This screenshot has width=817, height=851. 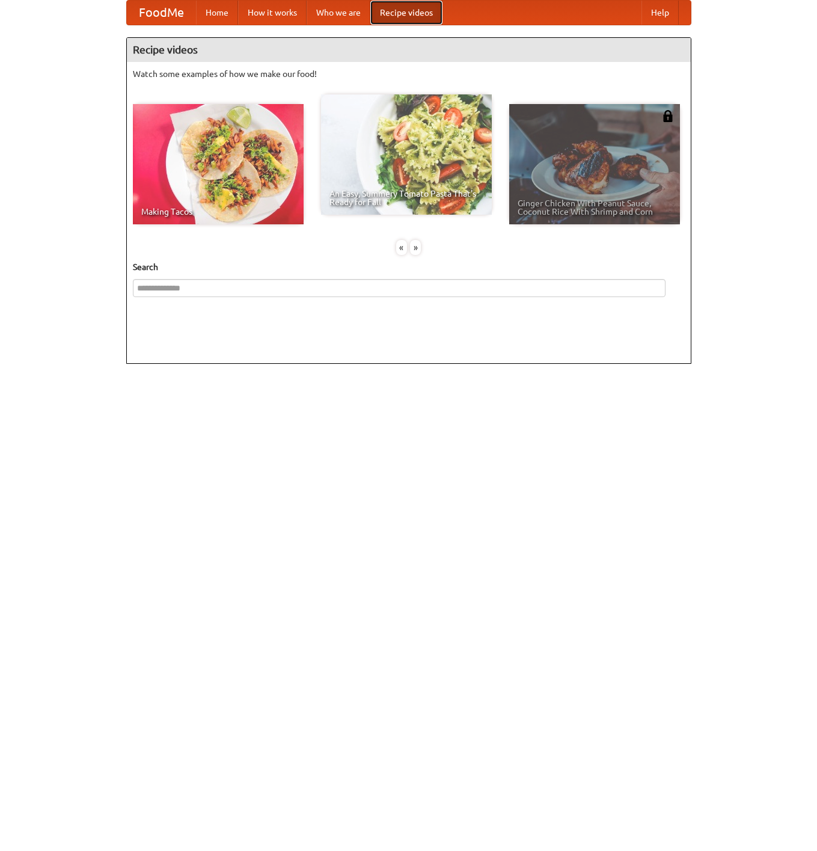 I want to click on a: How it works, so click(x=272, y=13).